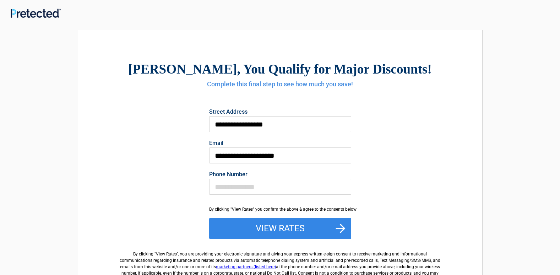  What do you see at coordinates (280, 174) in the screenshot?
I see `label: Phone Number` at bounding box center [280, 174].